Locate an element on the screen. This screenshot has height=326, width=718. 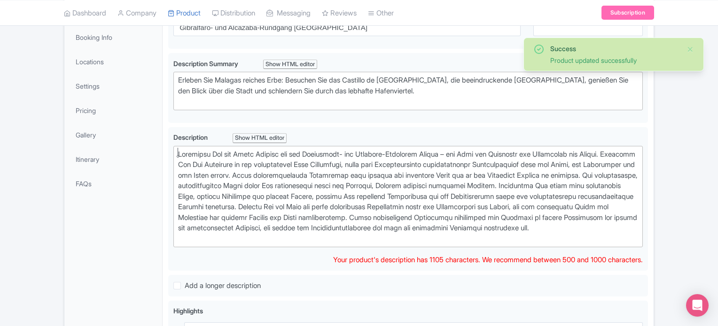
a: Pricing is located at coordinates (113, 110).